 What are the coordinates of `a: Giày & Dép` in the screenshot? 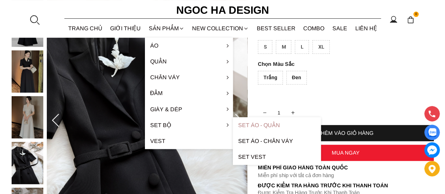 It's located at (189, 109).